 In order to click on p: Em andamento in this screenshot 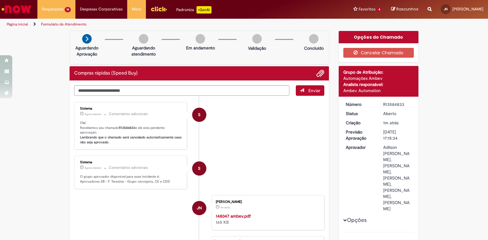, I will do `click(201, 48)`.